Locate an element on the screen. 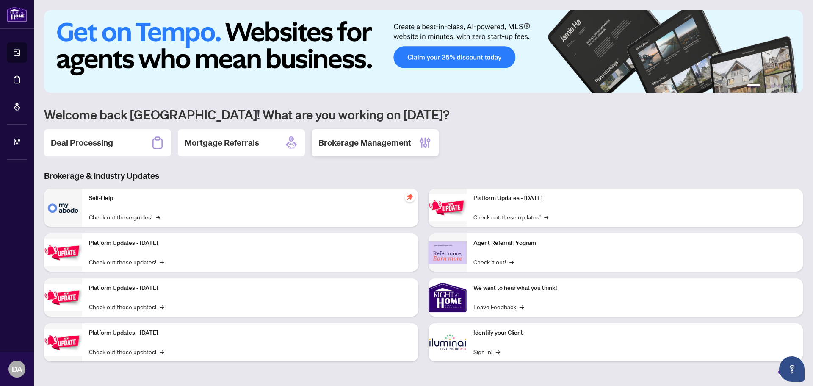 This screenshot has width=813, height=386. a: Leave Feedback→ is located at coordinates (498, 307).